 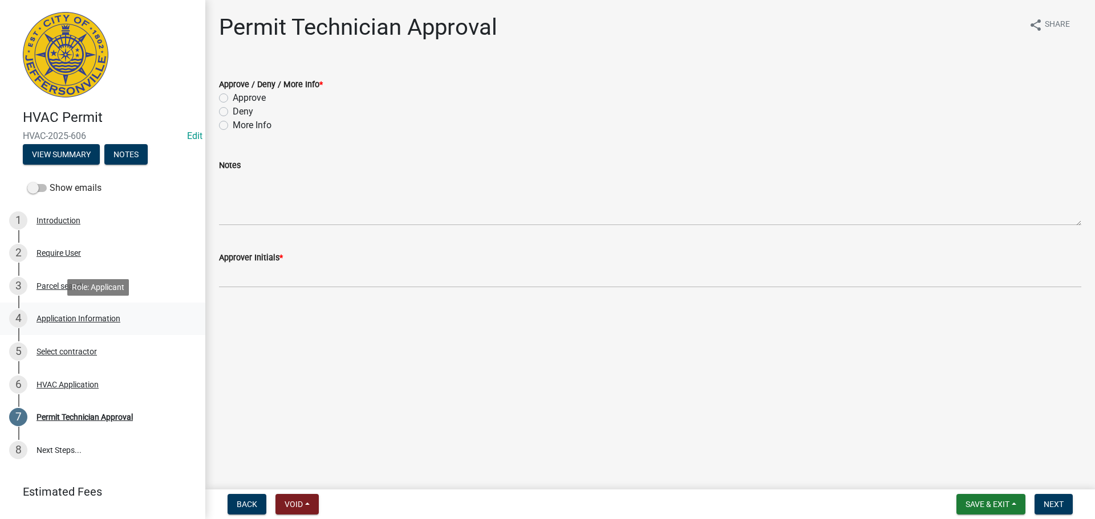 What do you see at coordinates (243, 112) in the screenshot?
I see `label: Deny` at bounding box center [243, 112].